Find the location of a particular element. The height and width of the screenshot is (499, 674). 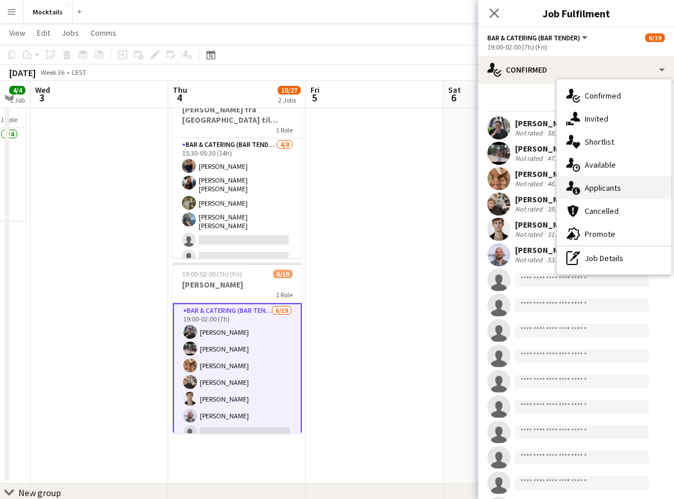

a: Jobs is located at coordinates (70, 33).